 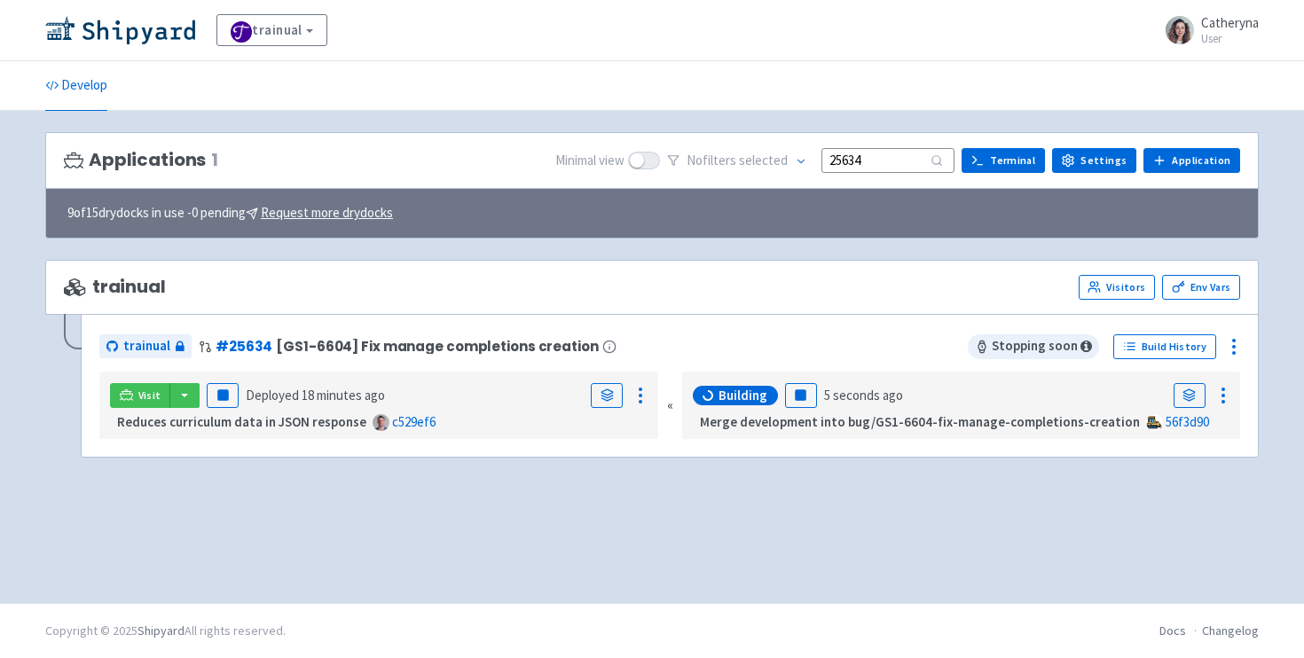 What do you see at coordinates (230, 213) in the screenshot?
I see `span: 9 of 15 drydocks in use - 0 pending` at bounding box center [230, 213].